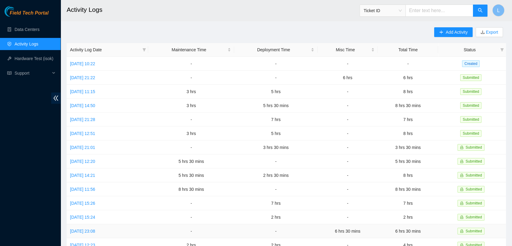 The image size is (512, 246). What do you see at coordinates (470, 50) in the screenshot?
I see `span: Status` at bounding box center [470, 50].